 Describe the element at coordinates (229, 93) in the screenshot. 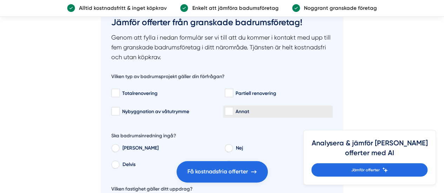

I see `input: Partiell renovering` at that location.